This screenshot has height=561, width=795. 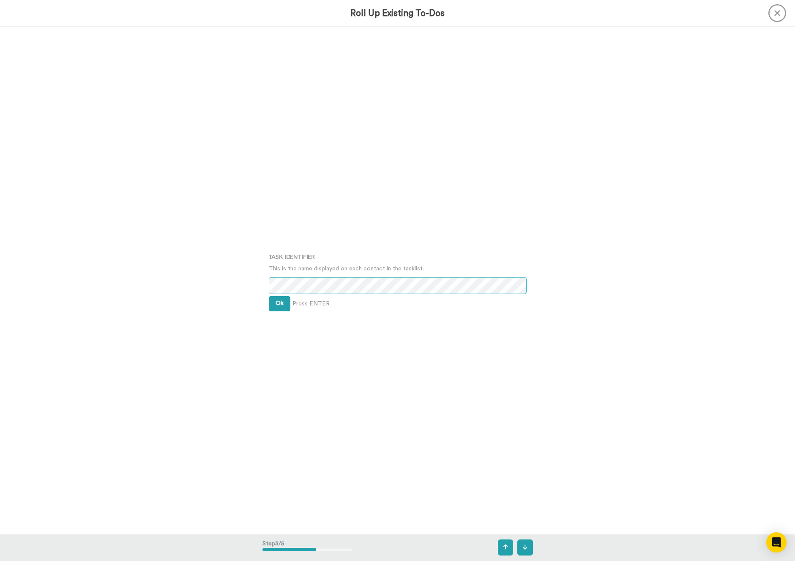 I want to click on button: Ok, so click(x=279, y=304).